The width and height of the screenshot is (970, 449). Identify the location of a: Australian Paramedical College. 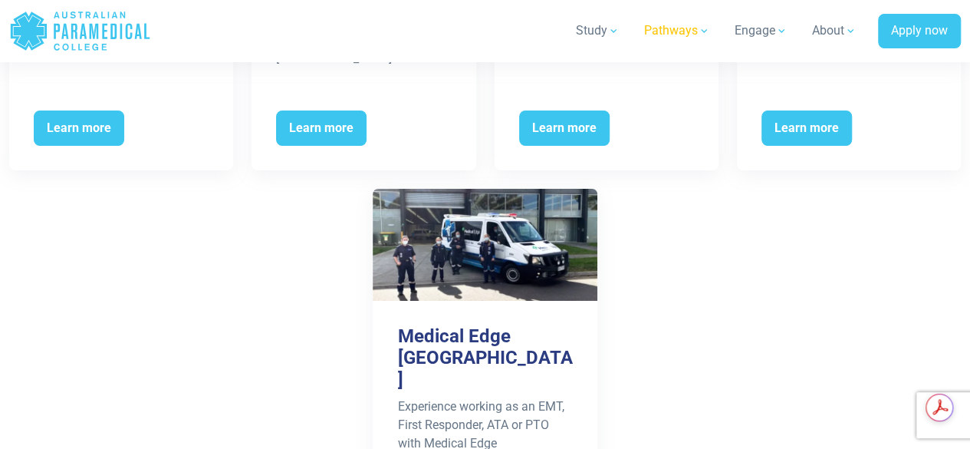
(80, 31).